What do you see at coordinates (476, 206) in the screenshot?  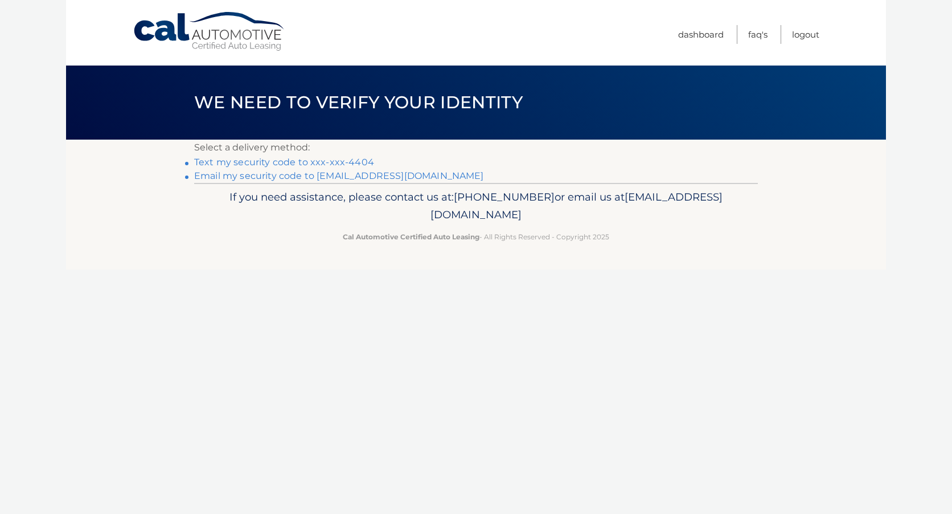 I see `p: If you need assistance, please contact us at: or email us at` at bounding box center [476, 206].